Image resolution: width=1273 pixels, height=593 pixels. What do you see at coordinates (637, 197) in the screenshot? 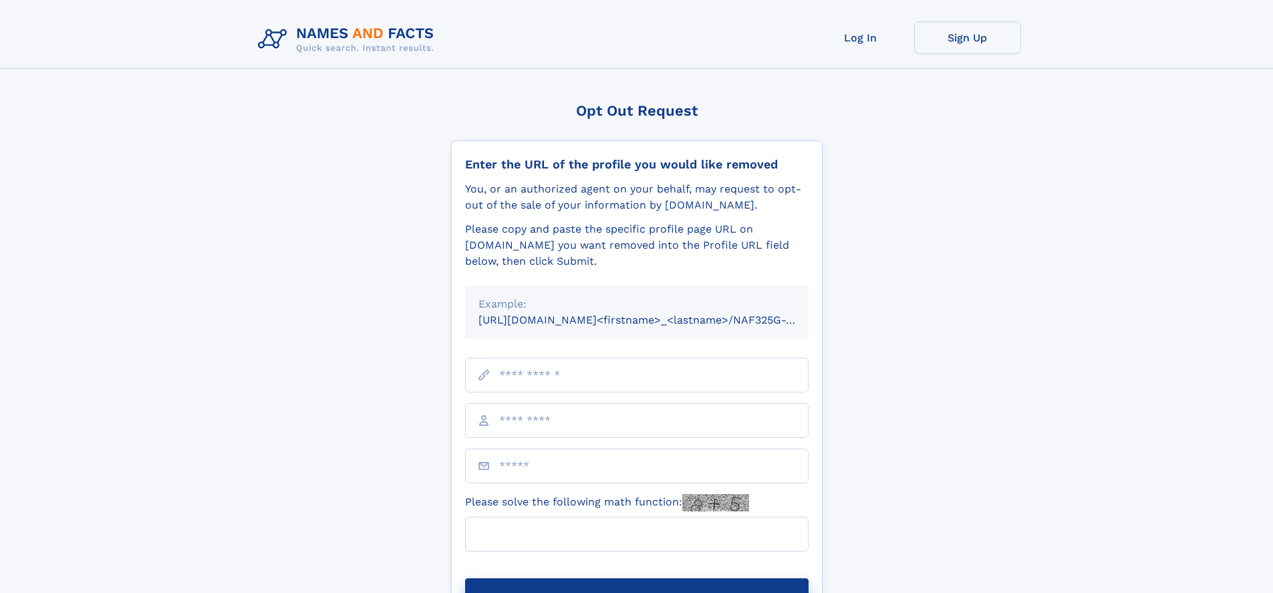
I see `div: You, or an authorized agent on your behalf, may request to opt-out of the sale of your informatio...` at bounding box center [637, 197].